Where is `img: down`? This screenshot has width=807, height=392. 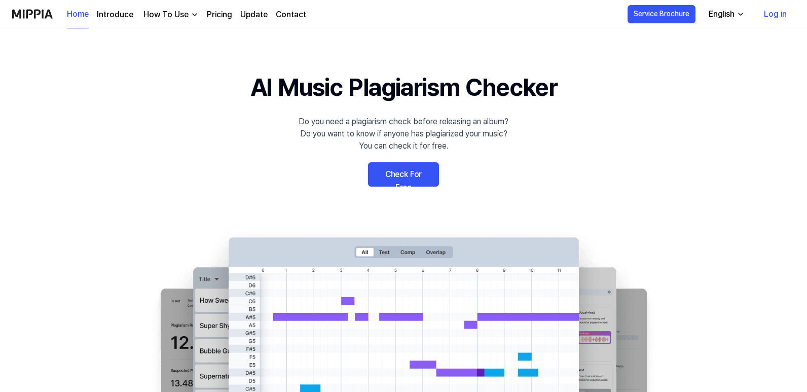
img: down is located at coordinates (195, 15).